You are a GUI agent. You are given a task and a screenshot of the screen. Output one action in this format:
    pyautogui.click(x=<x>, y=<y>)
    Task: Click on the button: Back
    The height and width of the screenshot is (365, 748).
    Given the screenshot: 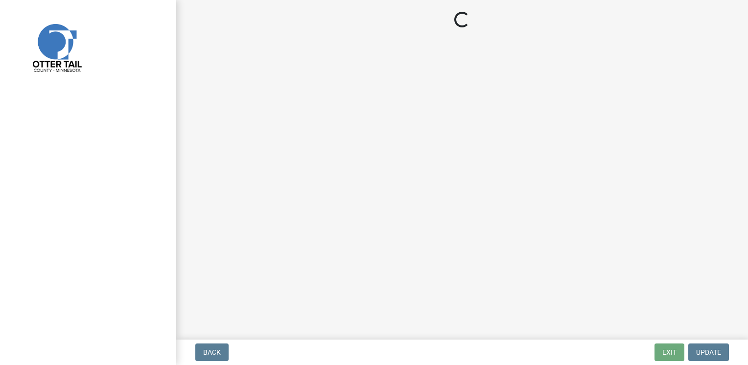 What is the action you would take?
    pyautogui.click(x=212, y=352)
    